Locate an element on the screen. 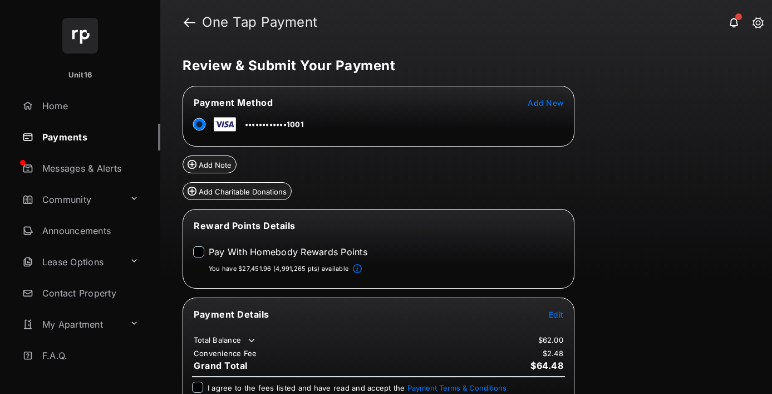  p: You have $27,451.96 (4,991,265 pts) available is located at coordinates (278, 268).